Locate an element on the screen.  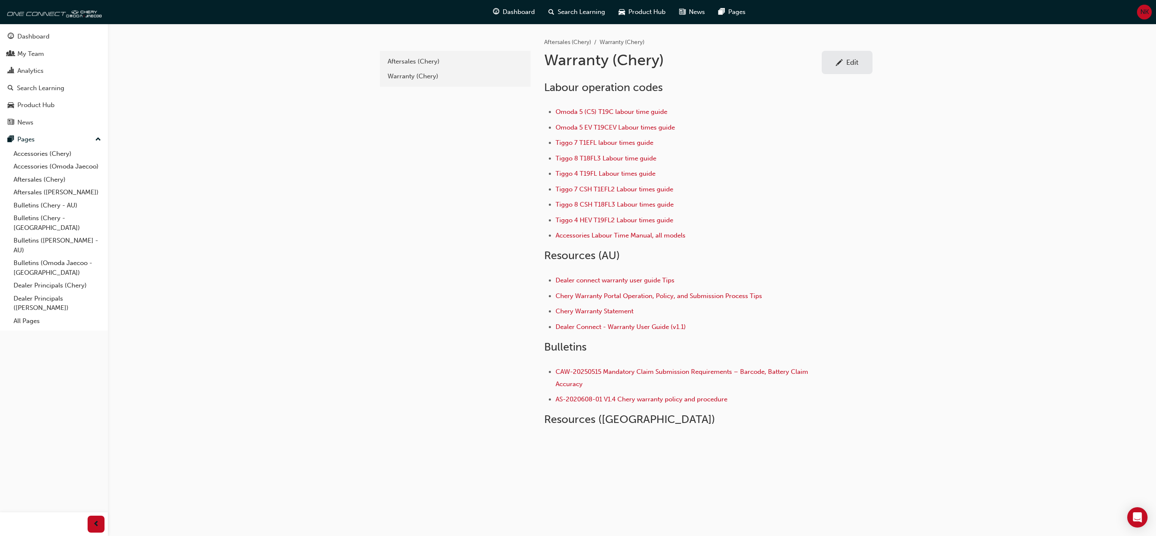
a: oneconnect is located at coordinates (53, 12).